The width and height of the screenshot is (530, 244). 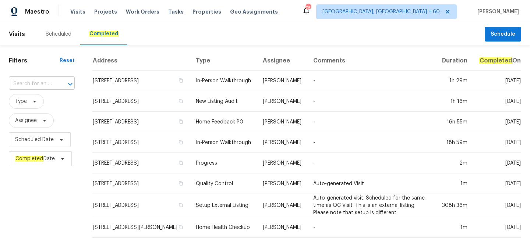 I want to click on td: Quality Control, so click(x=223, y=184).